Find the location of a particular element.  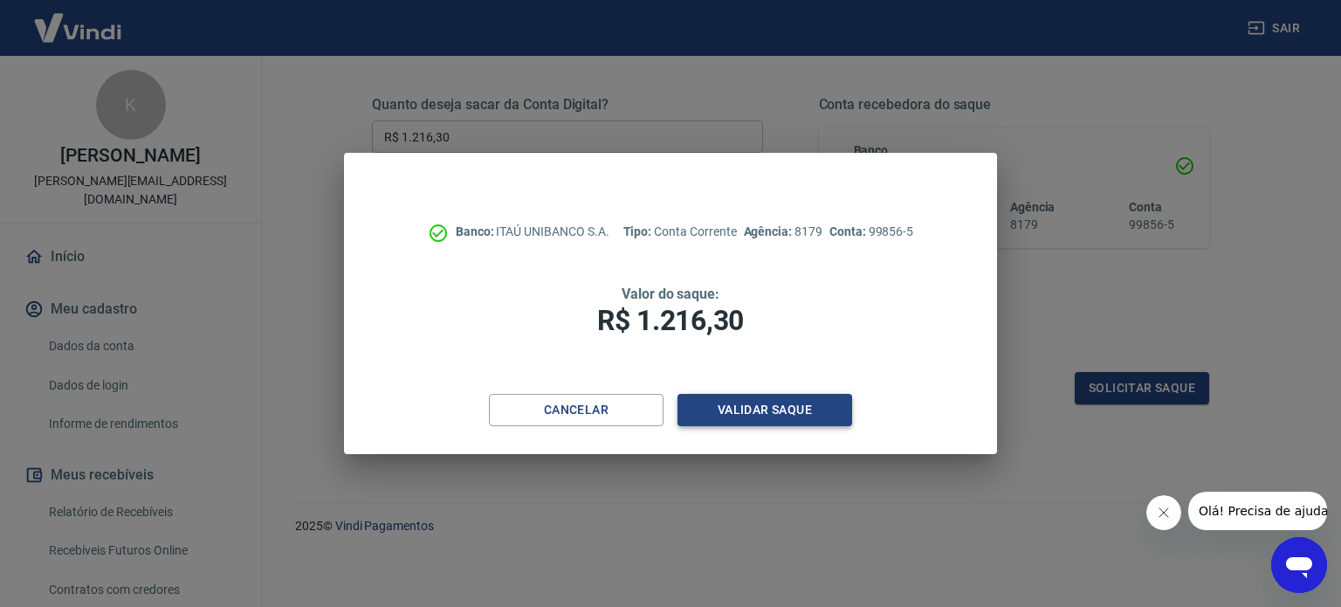

p: ITAÚ UNIBANCO S.A. is located at coordinates (533, 231).